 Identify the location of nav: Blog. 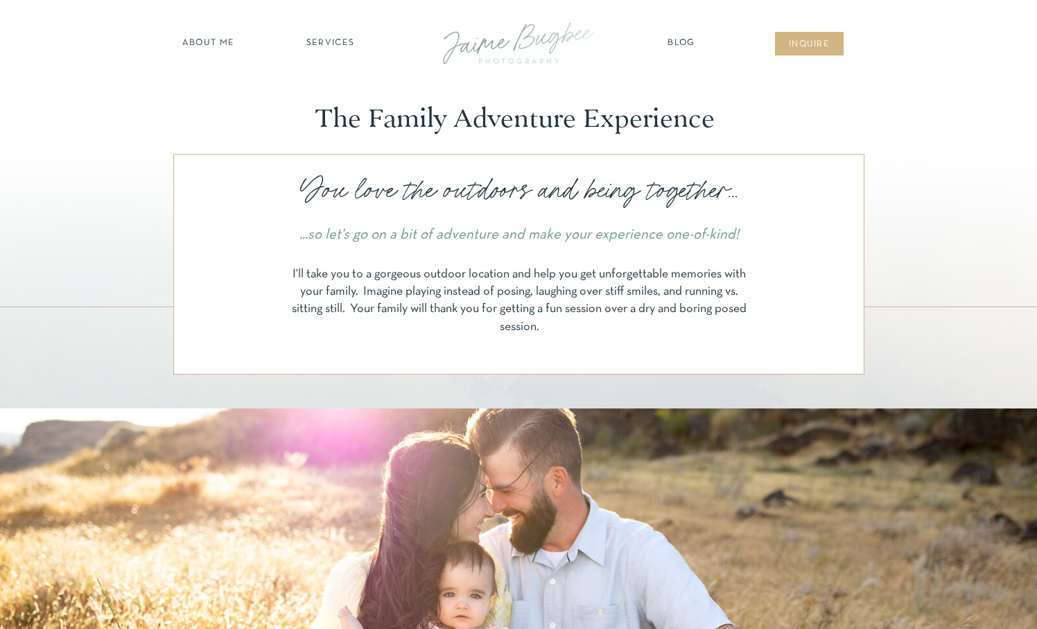
(681, 44).